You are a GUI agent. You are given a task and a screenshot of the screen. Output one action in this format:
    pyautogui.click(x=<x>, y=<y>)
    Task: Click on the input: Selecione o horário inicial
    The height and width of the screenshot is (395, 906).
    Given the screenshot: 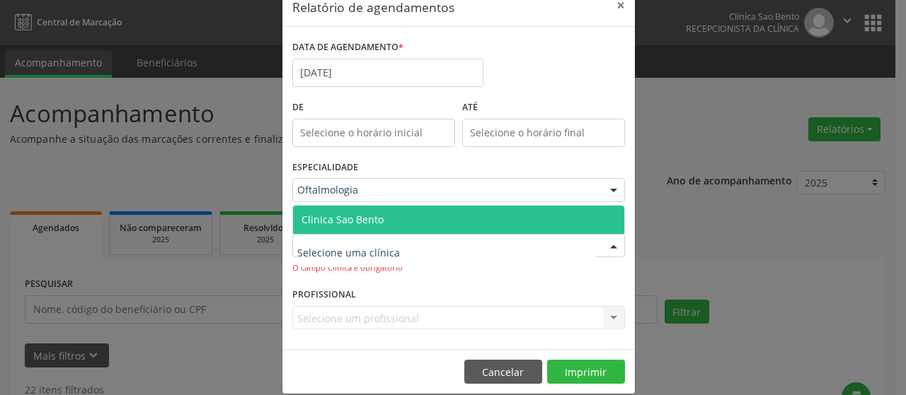 What is the action you would take?
    pyautogui.click(x=374, y=133)
    